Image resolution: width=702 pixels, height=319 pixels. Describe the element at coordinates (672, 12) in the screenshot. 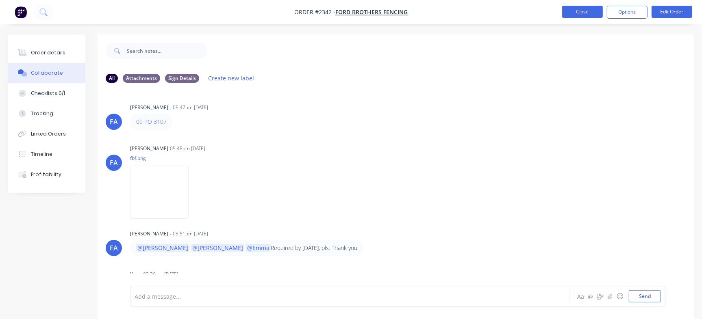

I see `button: Edit Order` at that location.